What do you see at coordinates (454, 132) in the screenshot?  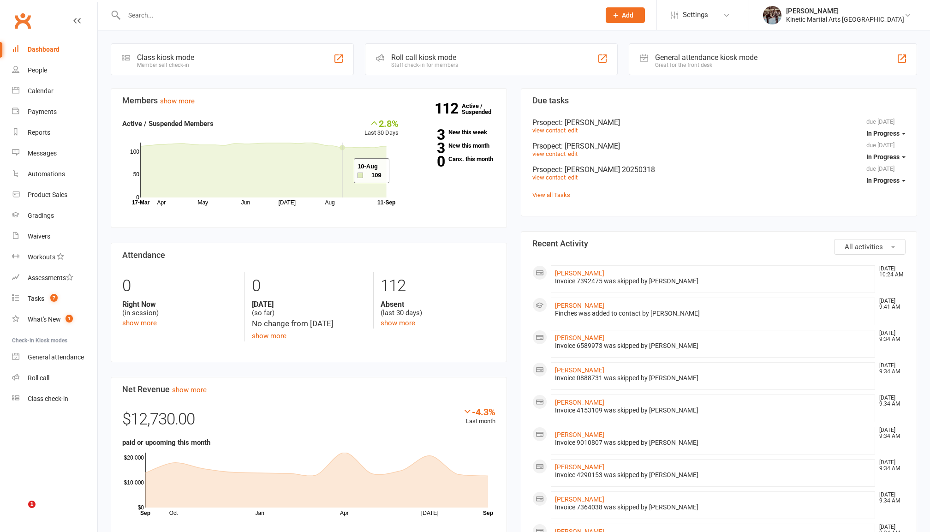 I see `a: 3New this week` at bounding box center [454, 132].